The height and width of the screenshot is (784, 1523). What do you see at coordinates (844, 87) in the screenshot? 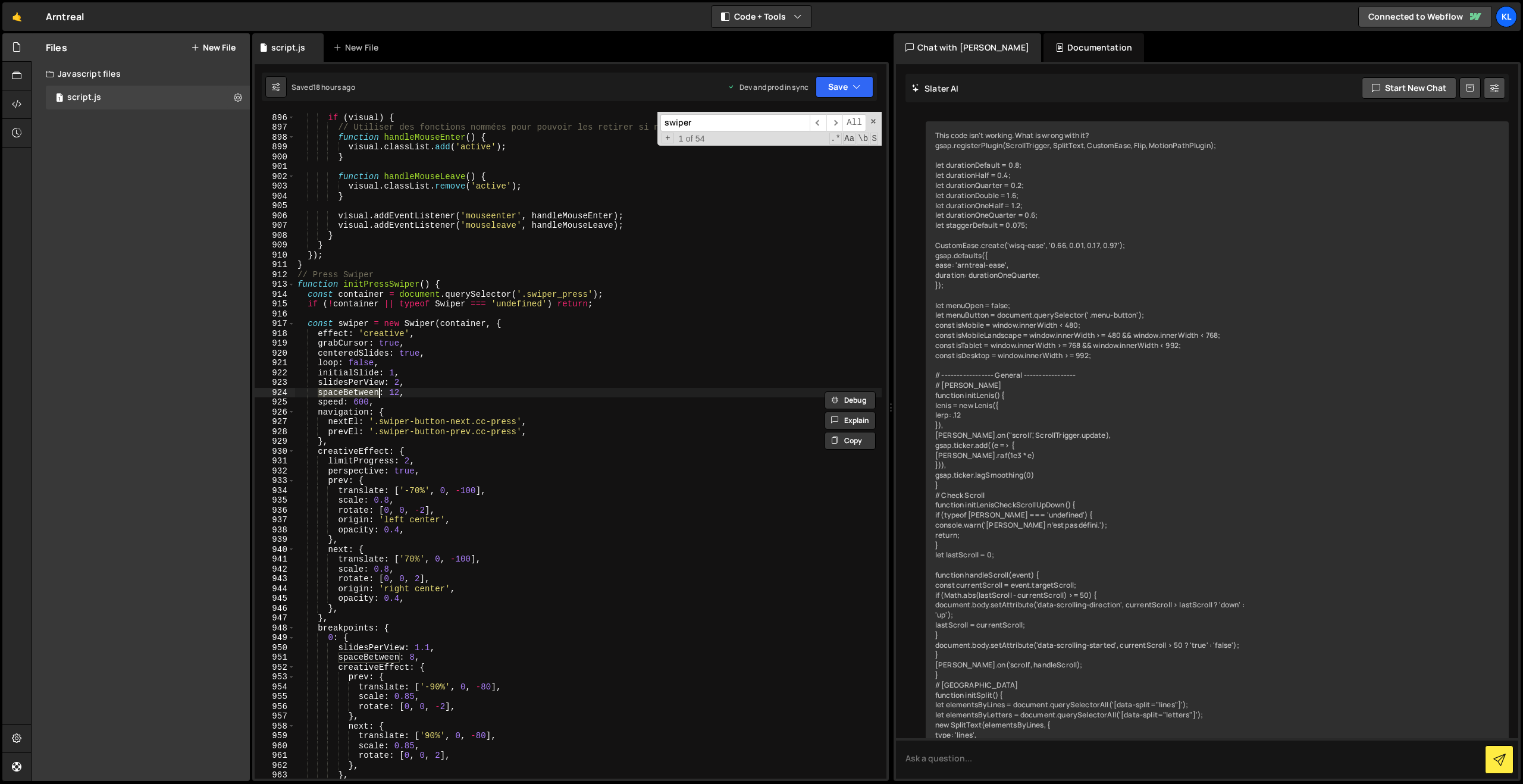
I see `button: Save` at bounding box center [844, 87].